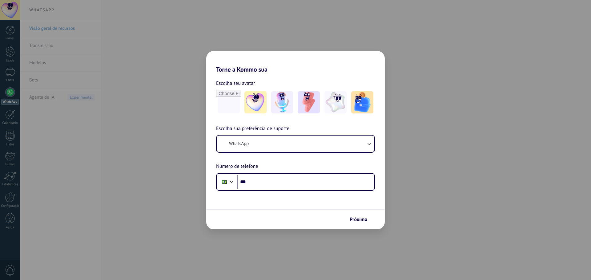 This screenshot has height=280, width=591. Describe the element at coordinates (224, 182) in the screenshot. I see `div: Brazil: + 55` at that location.